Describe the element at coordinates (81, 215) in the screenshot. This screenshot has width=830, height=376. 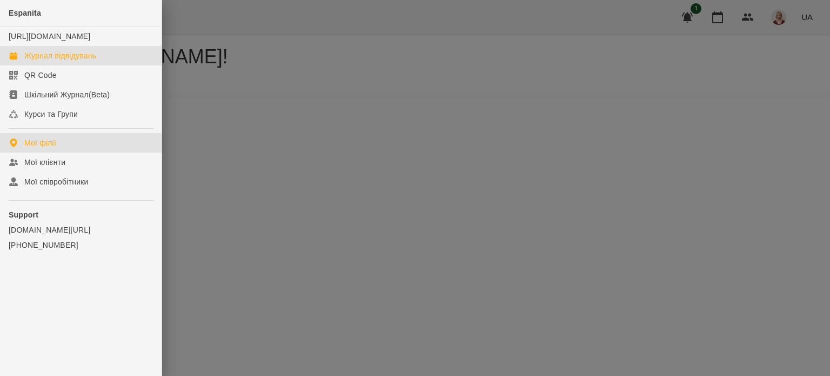
I see `p: Support` at that location.